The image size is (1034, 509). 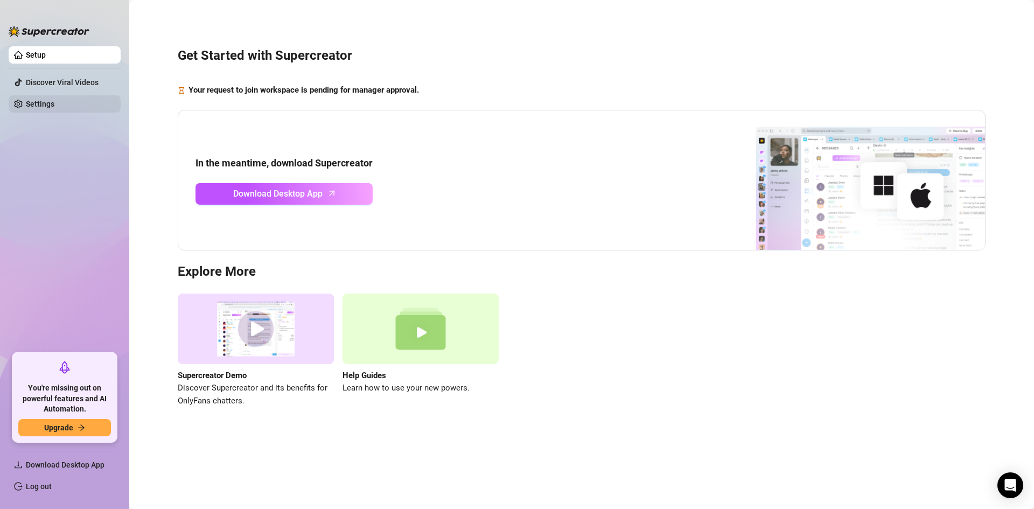 I want to click on a: Discover Viral Videos, so click(x=62, y=82).